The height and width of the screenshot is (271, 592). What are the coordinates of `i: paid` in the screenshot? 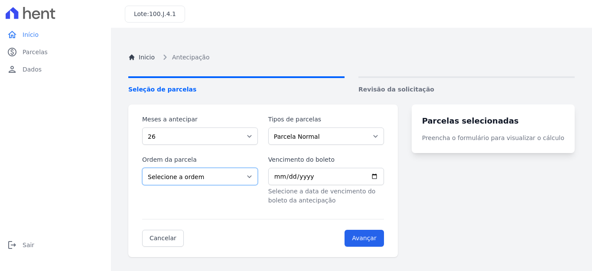 It's located at (12, 52).